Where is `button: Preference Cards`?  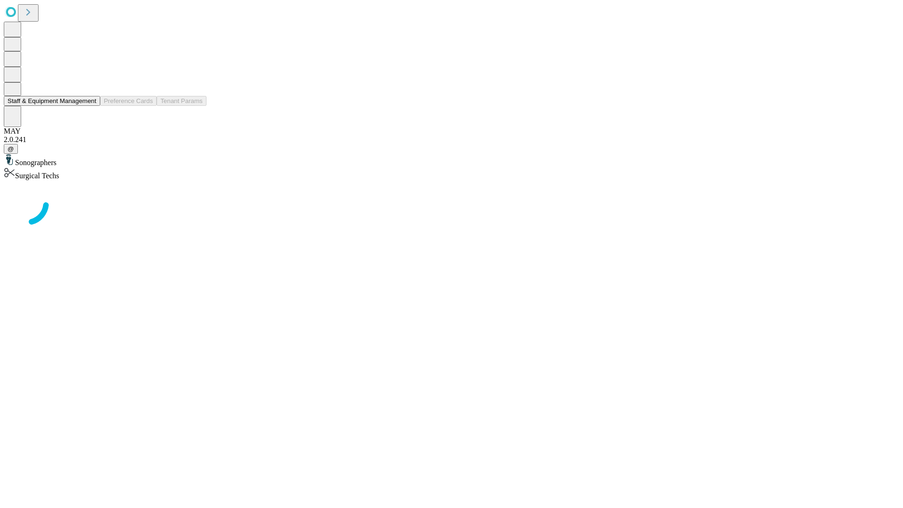 button: Preference Cards is located at coordinates (128, 101).